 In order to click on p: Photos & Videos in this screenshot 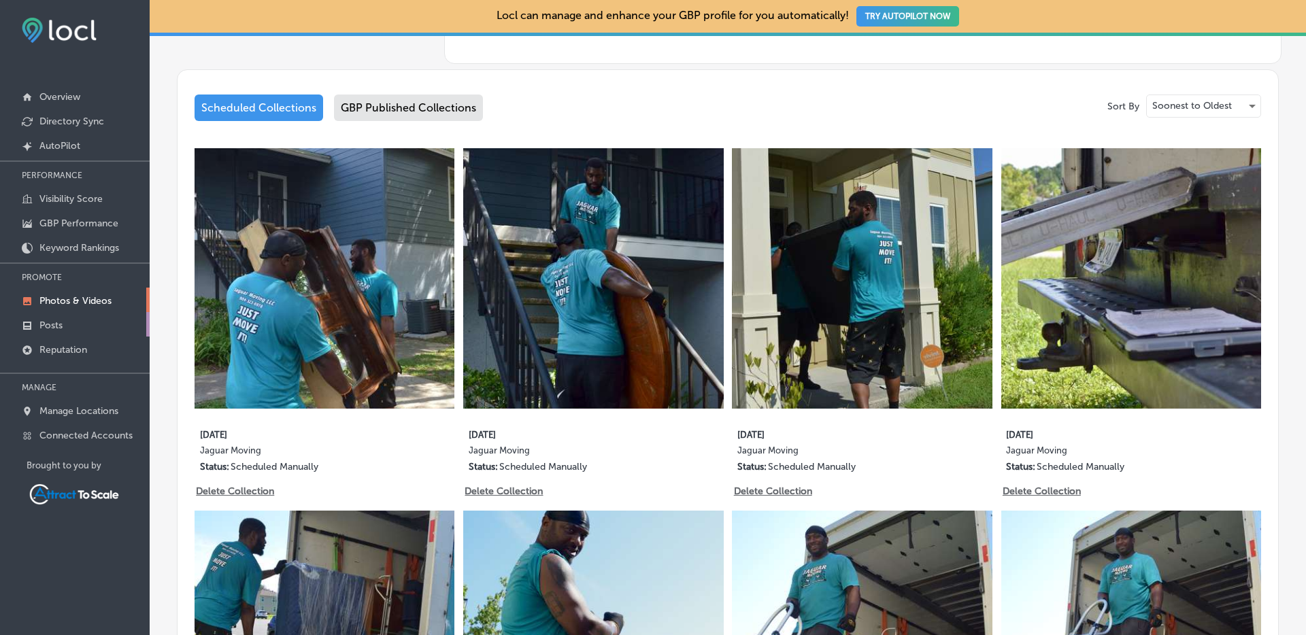, I will do `click(75, 301)`.